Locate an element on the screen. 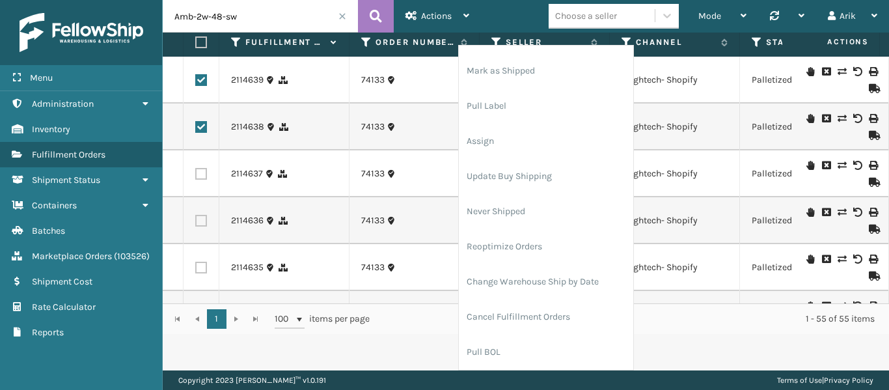  span: Menu is located at coordinates (41, 77).